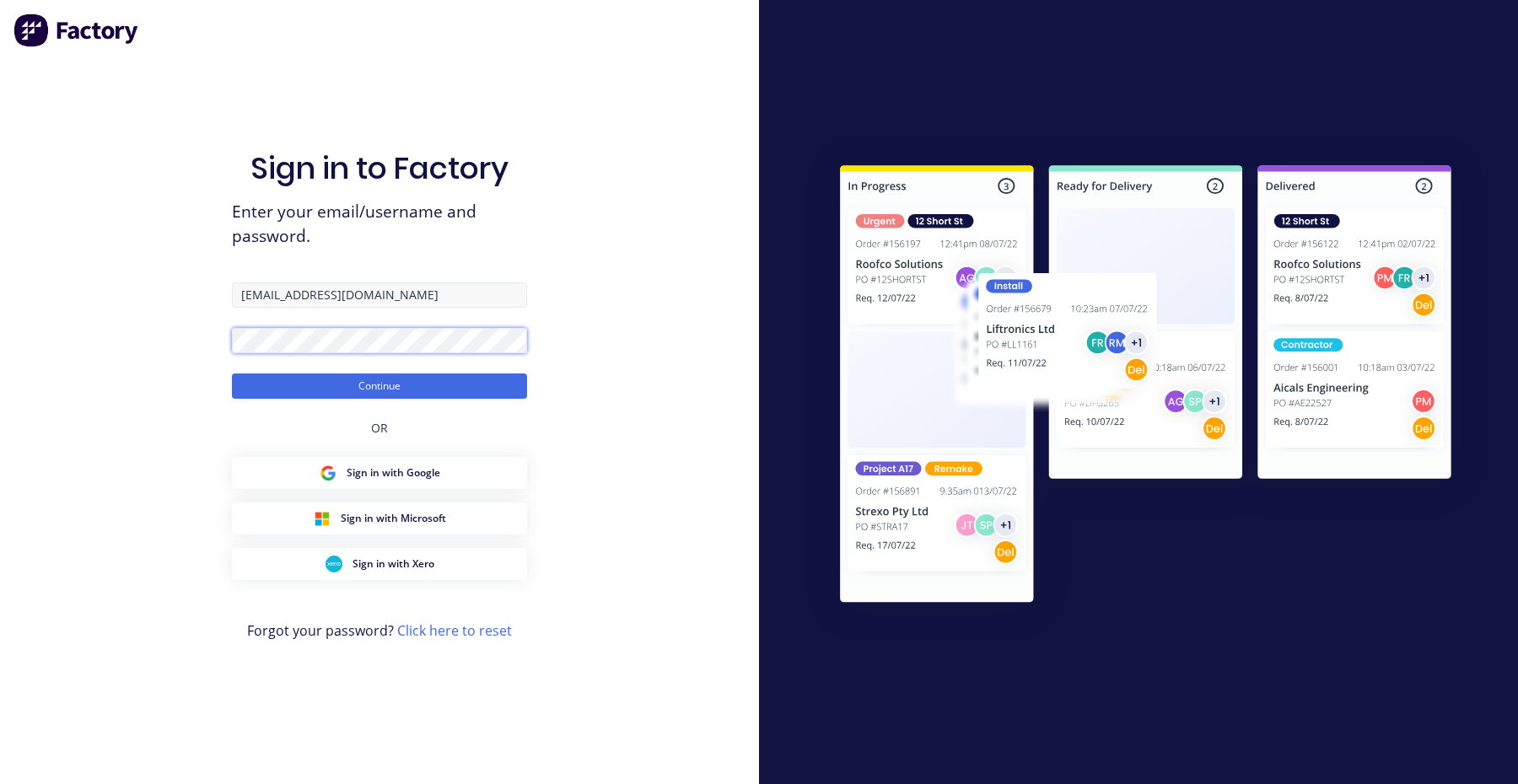 This screenshot has height=784, width=1518. Describe the element at coordinates (379, 519) in the screenshot. I see `button: Microsoft Sign inSign in with Microsoft` at that location.